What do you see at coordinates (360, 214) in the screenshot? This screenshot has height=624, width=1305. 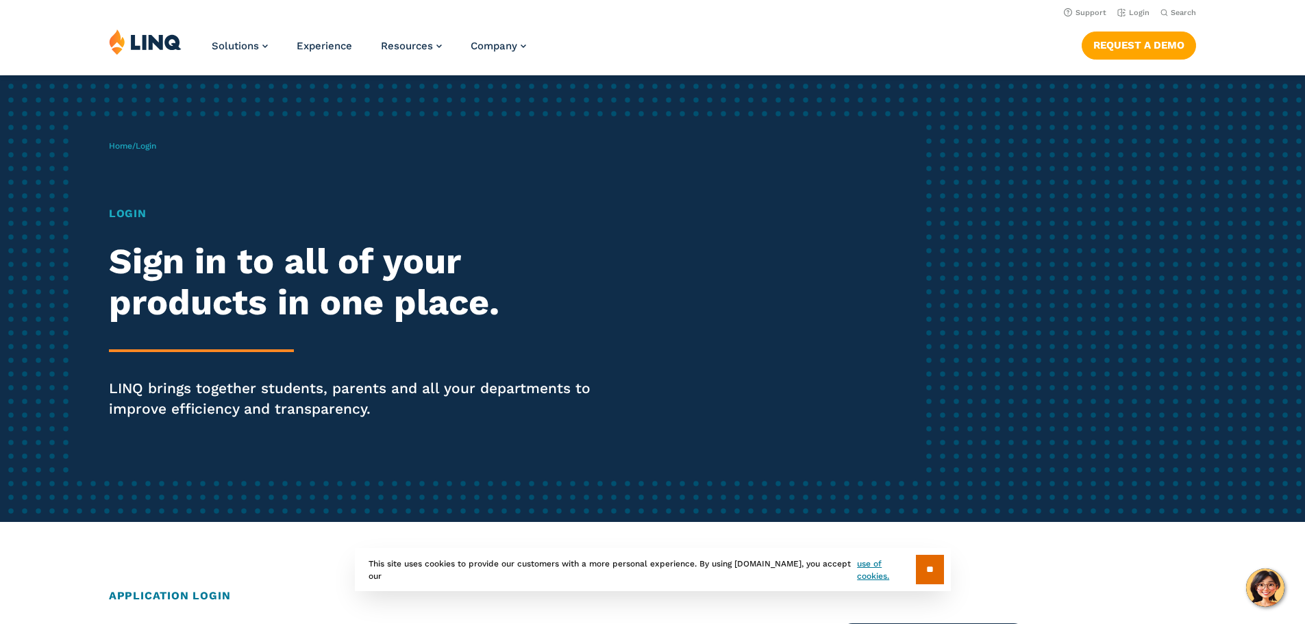 I see `h1: Login` at bounding box center [360, 214].